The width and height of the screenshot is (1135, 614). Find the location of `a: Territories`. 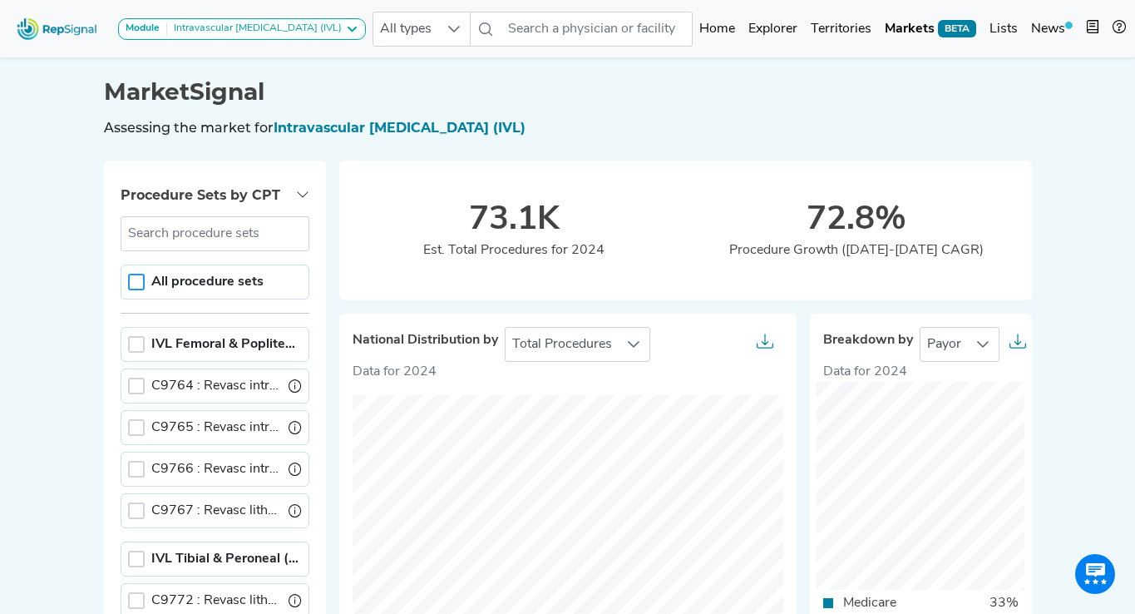

a: Territories is located at coordinates (841, 29).